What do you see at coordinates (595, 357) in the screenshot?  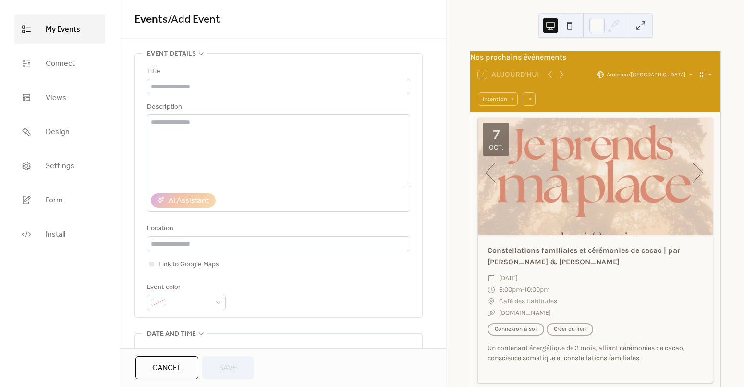 I see `div: Un contenant énergétique de 3 mois, alliant cérémonies de cacao, conscience somatique et constell...` at bounding box center [595, 357].